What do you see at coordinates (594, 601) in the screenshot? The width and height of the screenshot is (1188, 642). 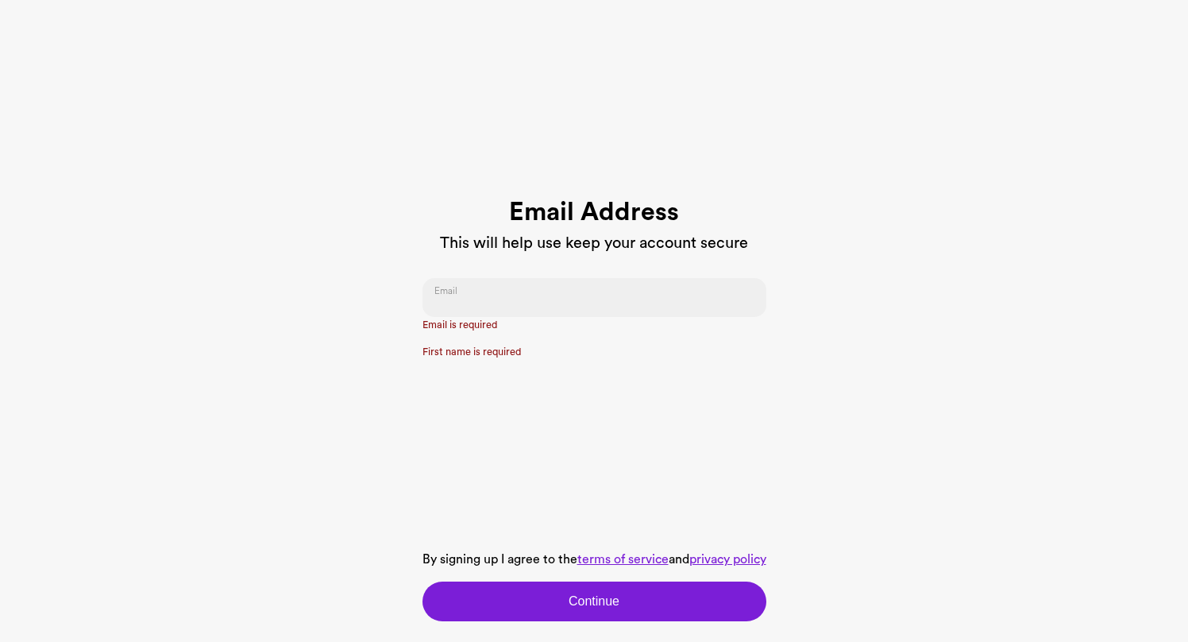 I see `span: Continue` at bounding box center [594, 601].